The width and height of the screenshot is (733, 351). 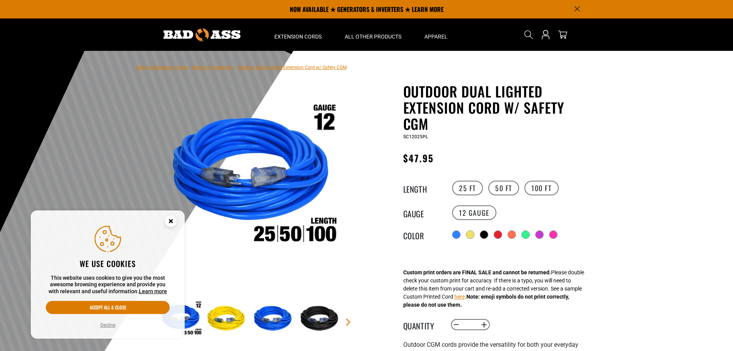 What do you see at coordinates (436, 35) in the screenshot?
I see `summary: Apparel` at bounding box center [436, 35].